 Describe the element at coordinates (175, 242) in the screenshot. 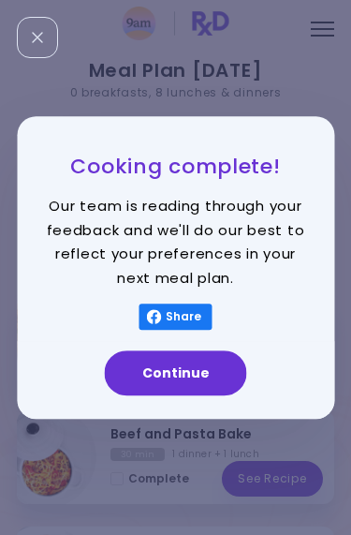

I see `p: Our team is reading through your feedback and we'll do our best to reflect your preferences in yo...` at that location.